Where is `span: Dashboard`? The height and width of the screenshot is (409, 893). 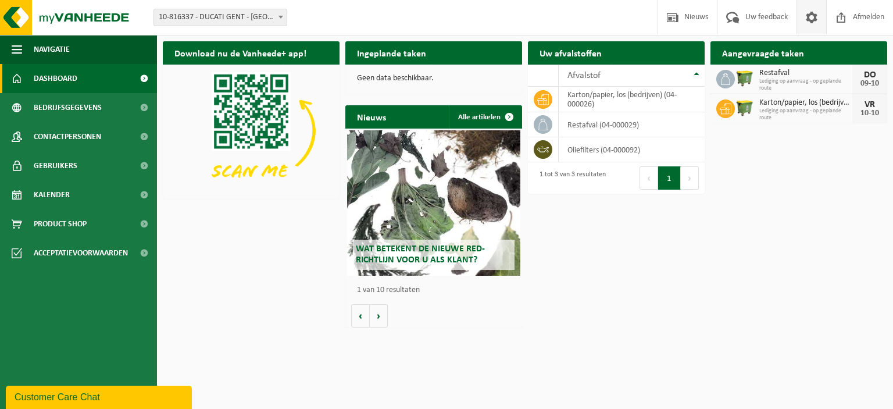
span: Dashboard is located at coordinates (55, 78).